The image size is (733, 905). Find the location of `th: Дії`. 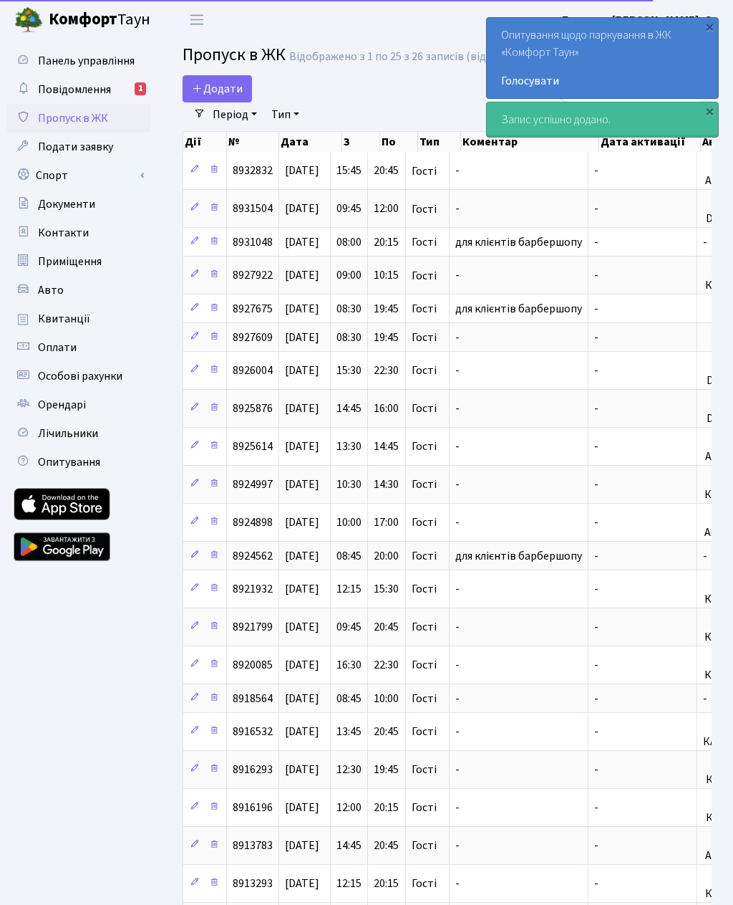

th: Дії is located at coordinates (205, 142).